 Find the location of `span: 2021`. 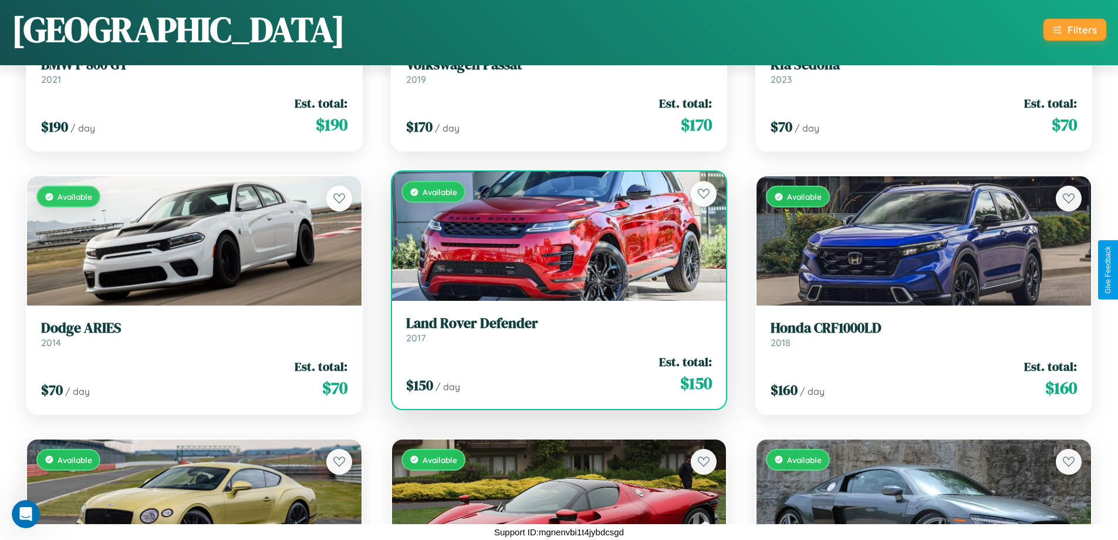

span: 2021 is located at coordinates (51, 79).